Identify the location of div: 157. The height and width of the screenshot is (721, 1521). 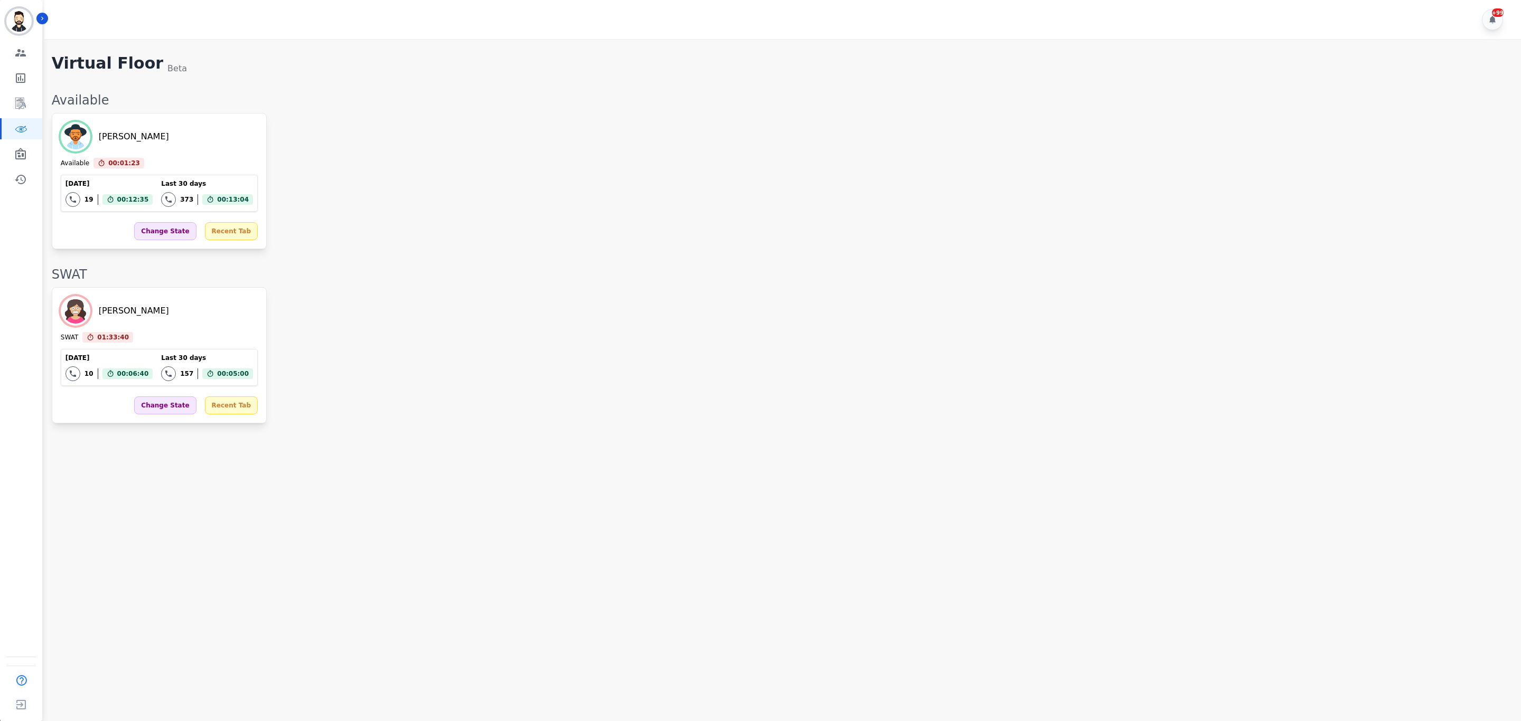
(186, 374).